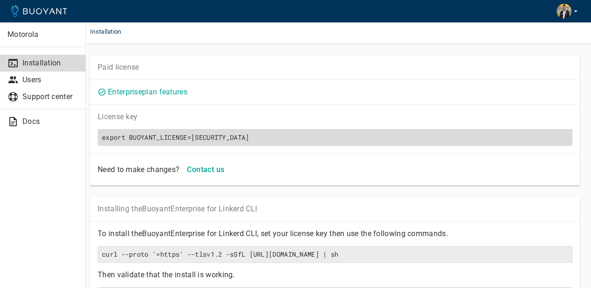  What do you see at coordinates (42, 35) in the screenshot?
I see `p: Motorola` at bounding box center [42, 35].